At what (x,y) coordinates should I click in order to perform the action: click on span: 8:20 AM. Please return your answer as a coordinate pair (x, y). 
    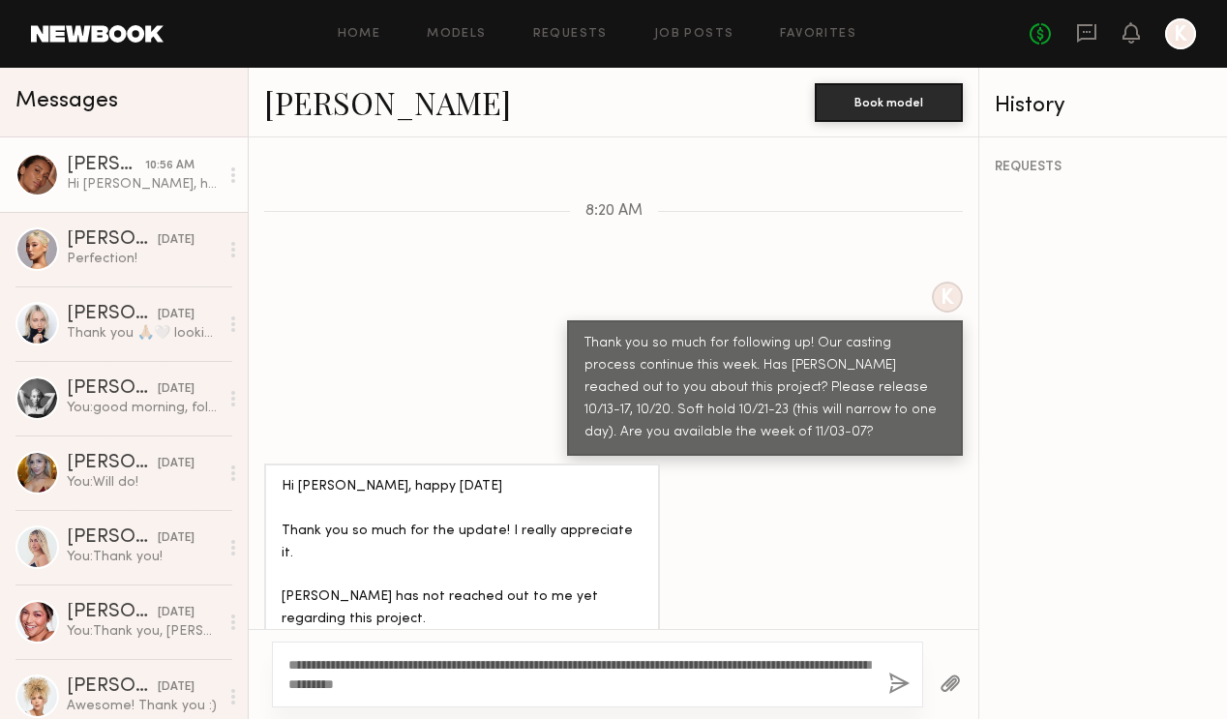
    Looking at the image, I should click on (613, 211).